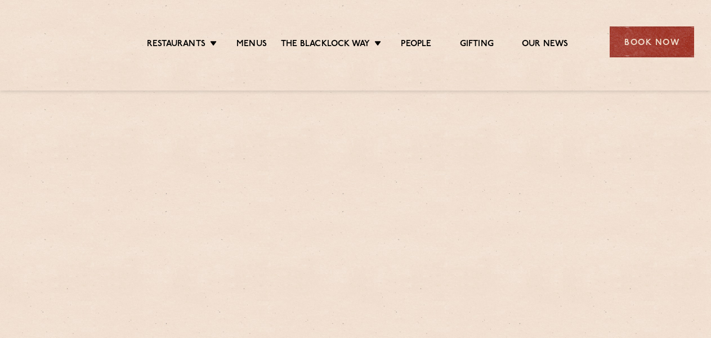  I want to click on img: svg%3E, so click(64, 42).